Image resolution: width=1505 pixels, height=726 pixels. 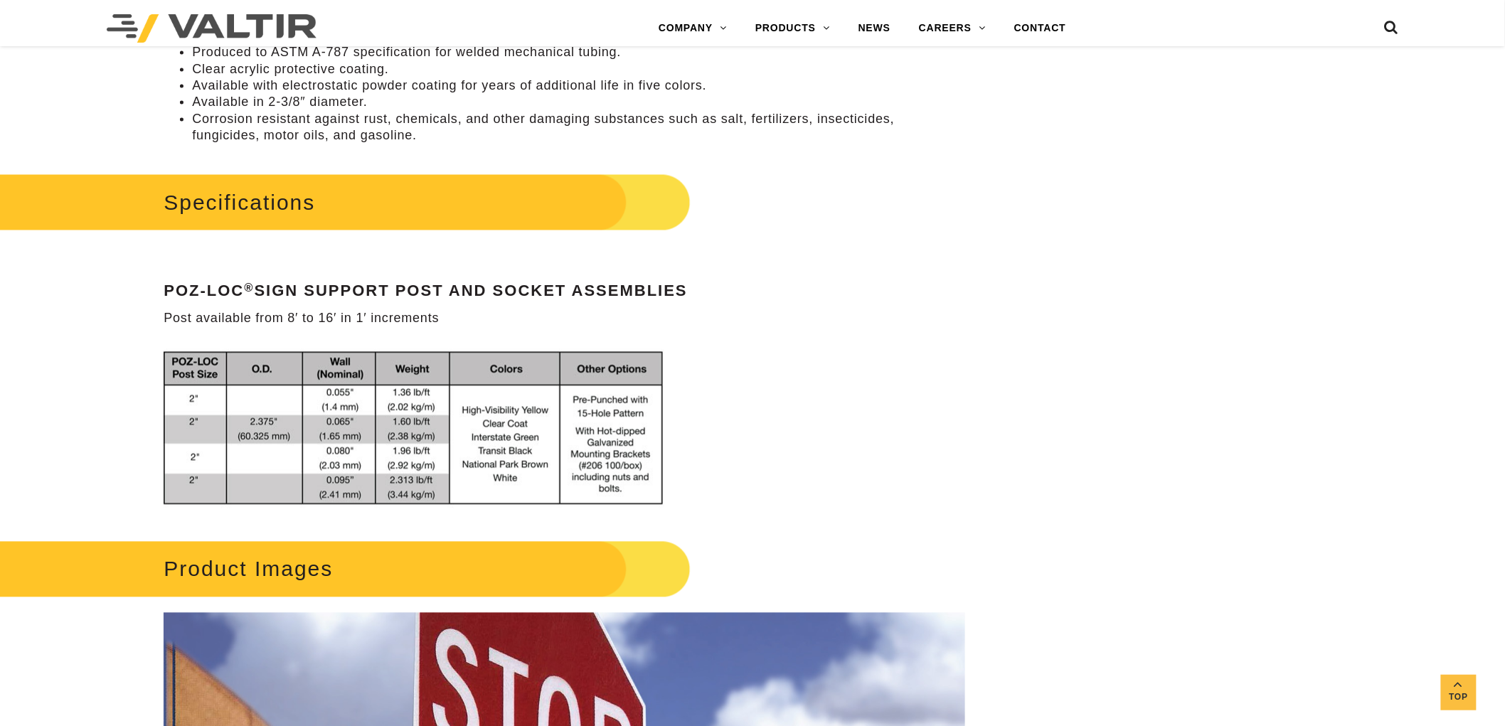 I want to click on li: Produced to ASTM A-787 specification for welded mechanical tubing., so click(x=578, y=52).